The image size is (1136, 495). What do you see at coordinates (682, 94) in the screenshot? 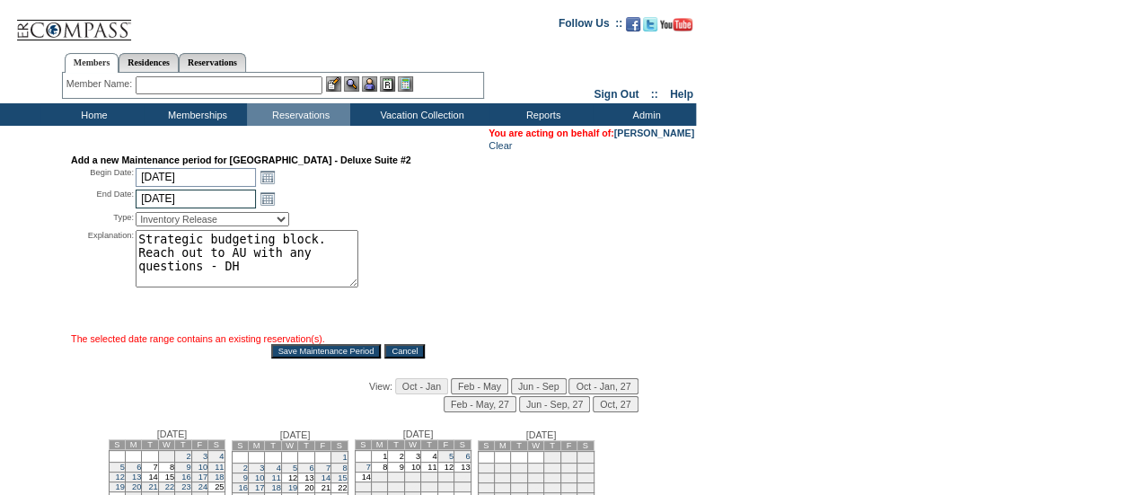
I see `a: Help` at bounding box center [682, 94].